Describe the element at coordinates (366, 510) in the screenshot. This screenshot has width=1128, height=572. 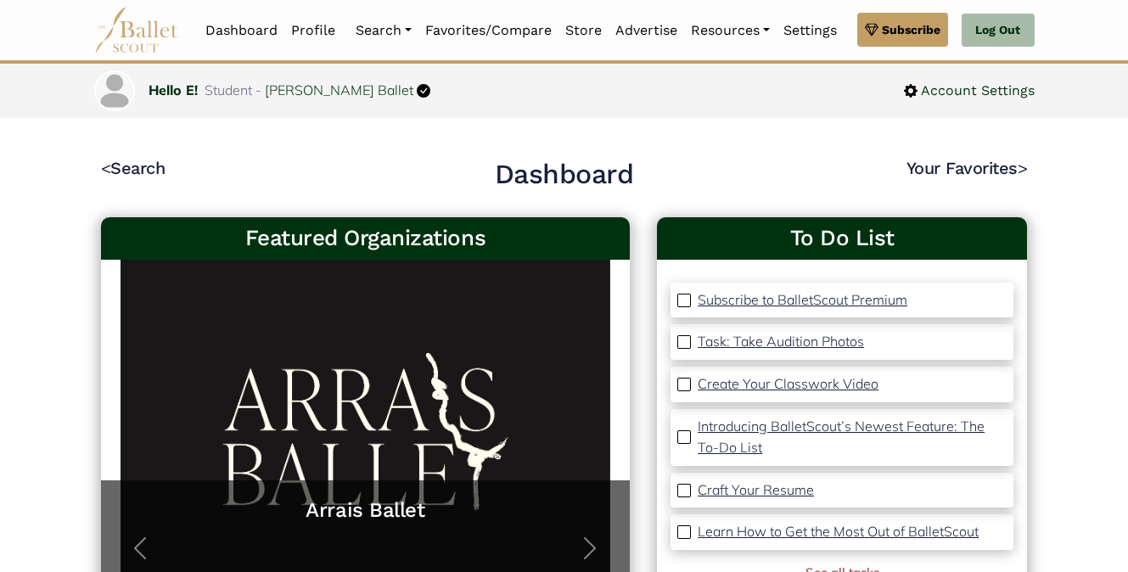
I see `a: Arrais Ballet` at that location.